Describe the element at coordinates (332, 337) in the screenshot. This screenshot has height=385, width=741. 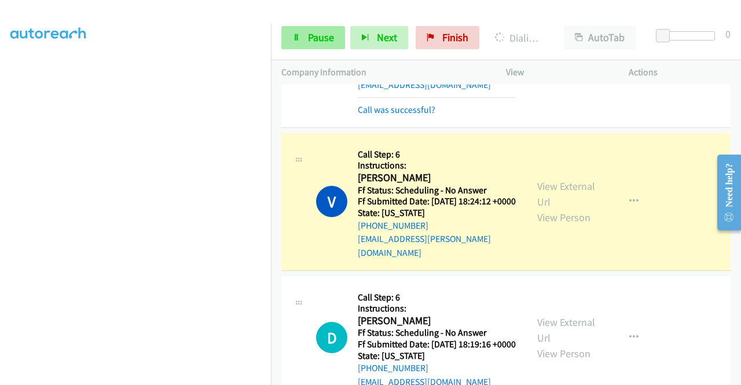
I see `div: The call is yet to be attempted` at that location.